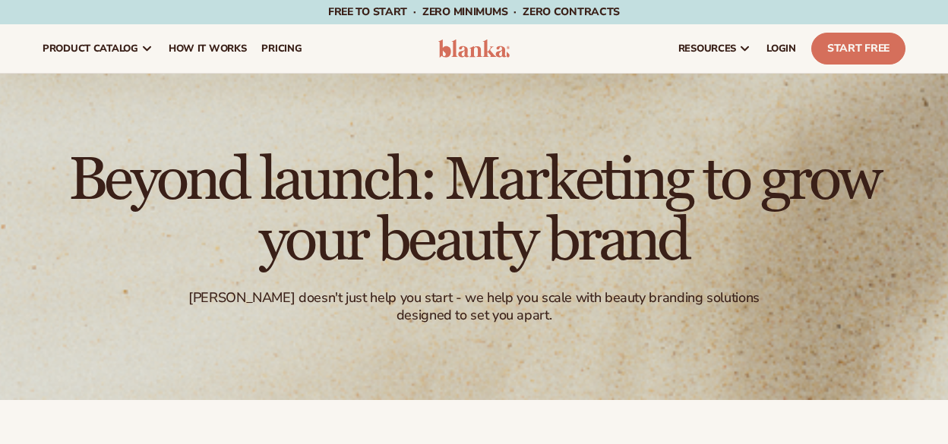 The height and width of the screenshot is (444, 948). What do you see at coordinates (781, 49) in the screenshot?
I see `span: LOGIN` at bounding box center [781, 49].